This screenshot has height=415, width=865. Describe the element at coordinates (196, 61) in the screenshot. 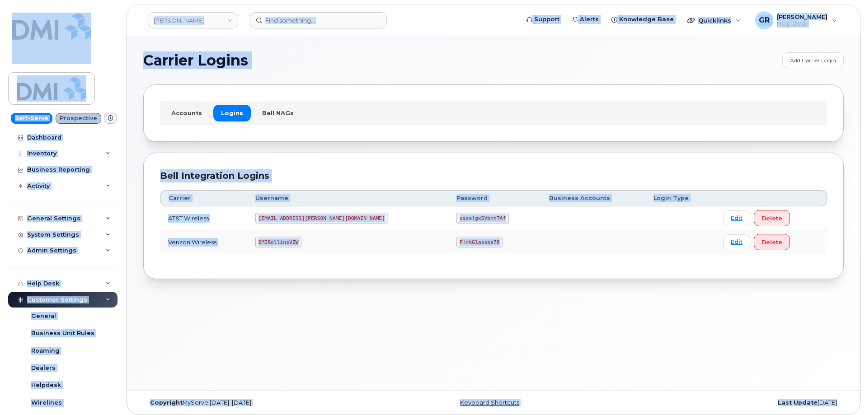

I see `span: Carrier Logins` at that location.